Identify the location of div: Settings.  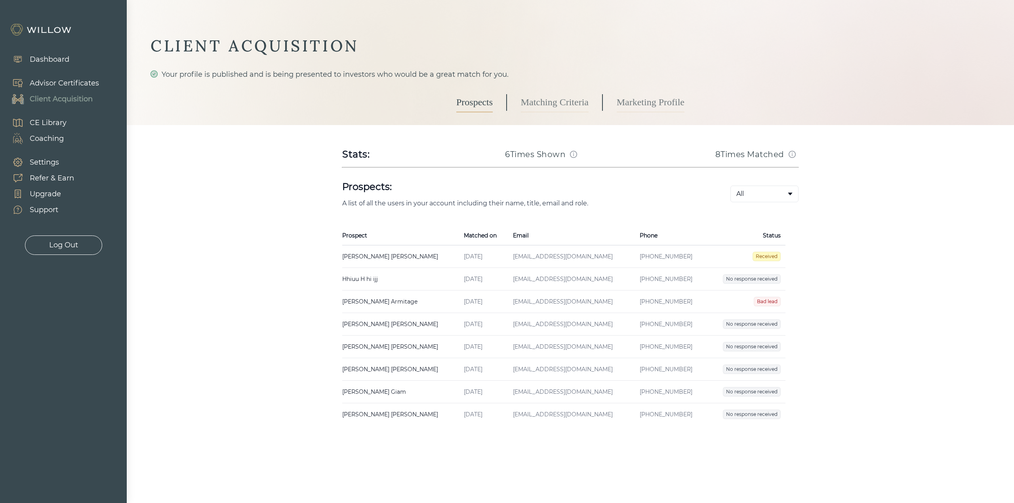
(44, 162).